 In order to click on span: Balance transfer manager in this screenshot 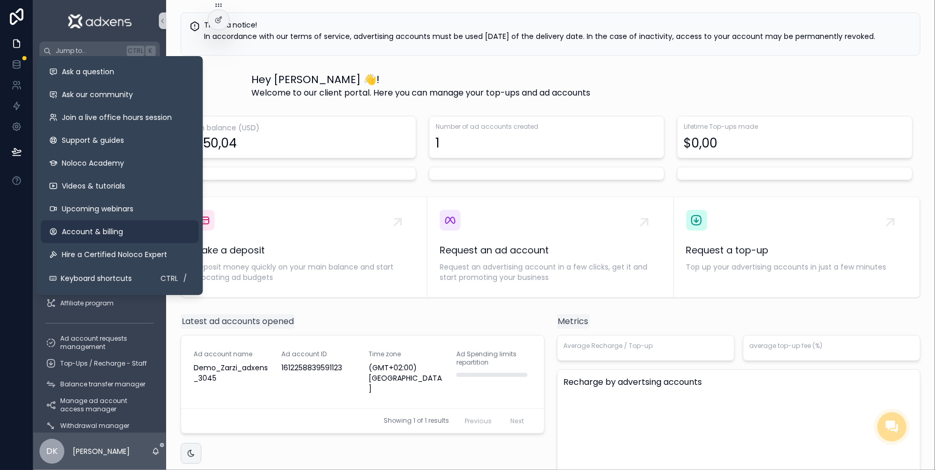, I will do `click(103, 384)`.